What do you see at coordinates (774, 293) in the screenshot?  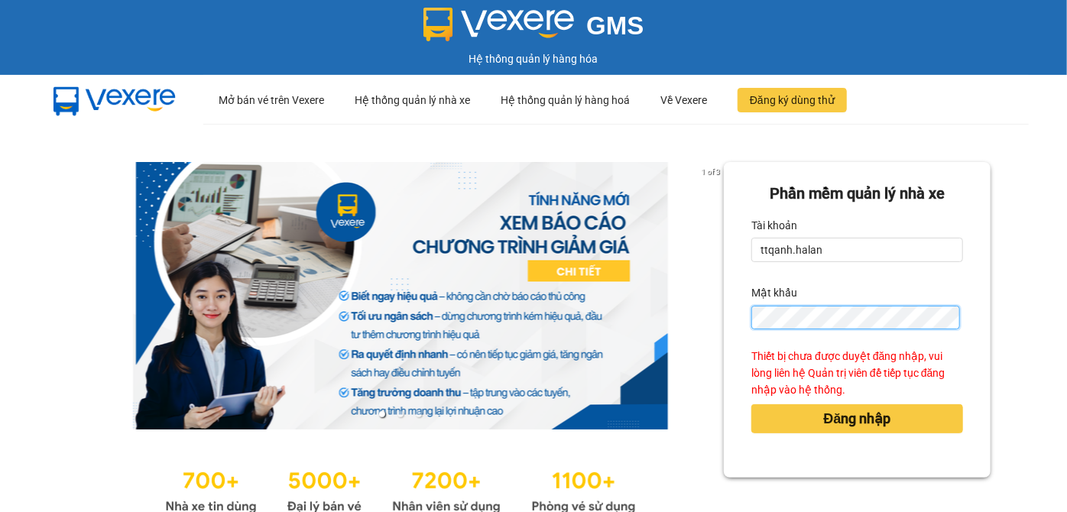 I see `label: Mật khẩu` at bounding box center [774, 293].